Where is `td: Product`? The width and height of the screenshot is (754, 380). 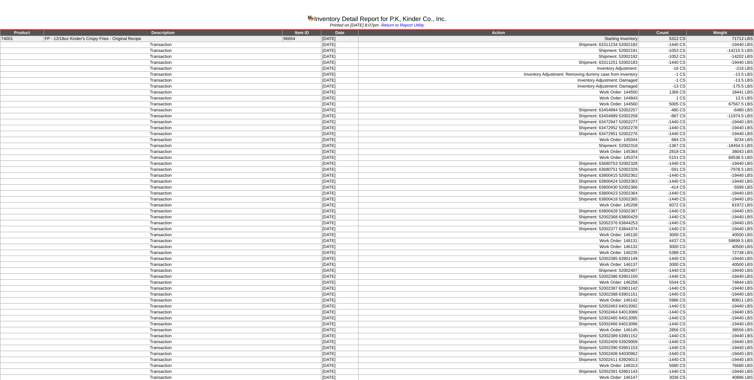 td: Product is located at coordinates (22, 33).